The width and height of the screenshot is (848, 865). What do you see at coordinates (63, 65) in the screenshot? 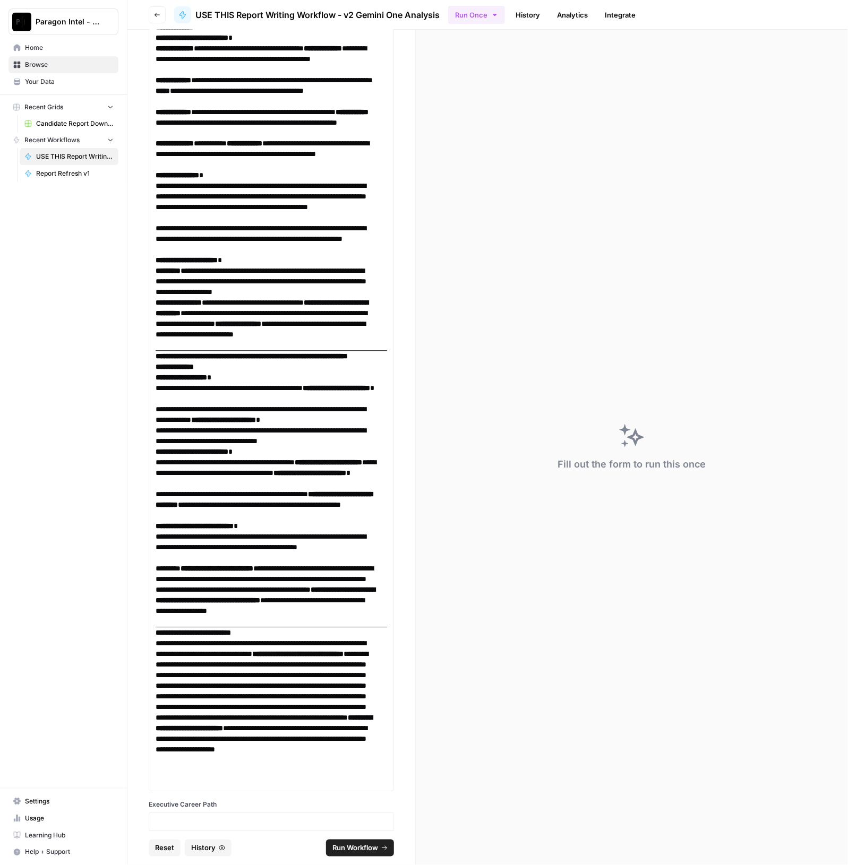
I see `a: Browse` at bounding box center [63, 65].